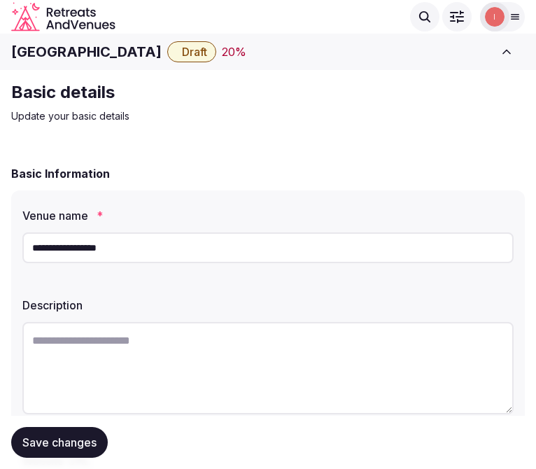  I want to click on button: 20%, so click(234, 52).